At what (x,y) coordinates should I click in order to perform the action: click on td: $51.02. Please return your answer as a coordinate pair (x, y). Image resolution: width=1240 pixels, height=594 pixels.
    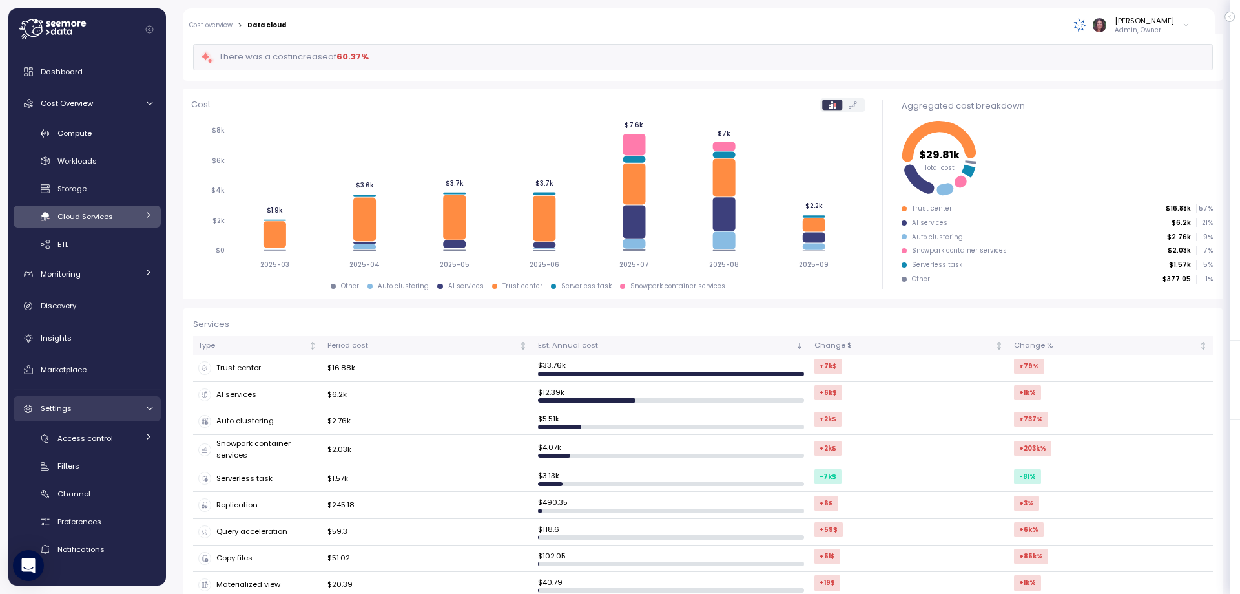
    Looking at the image, I should click on (428, 558).